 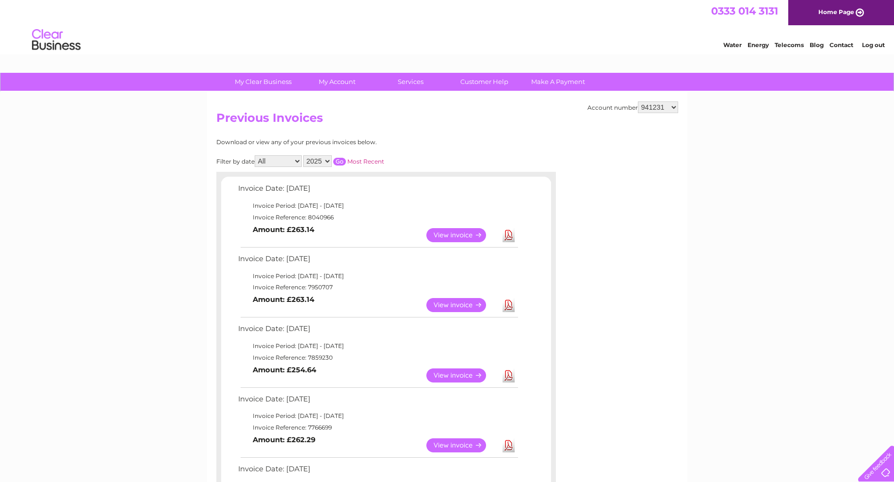 I want to click on b: Amount: £262.29, so click(x=284, y=440).